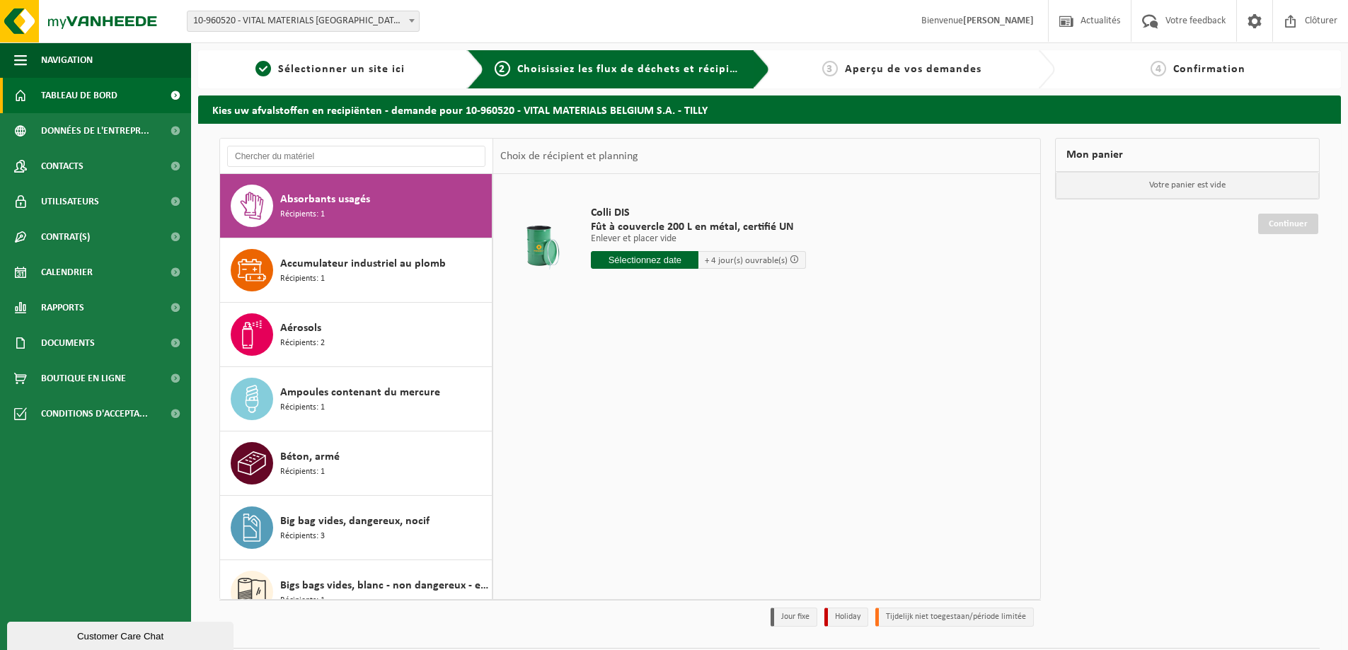  What do you see at coordinates (635, 69) in the screenshot?
I see `span: Choisissiez les flux de déchets et récipients` at bounding box center [635, 69].